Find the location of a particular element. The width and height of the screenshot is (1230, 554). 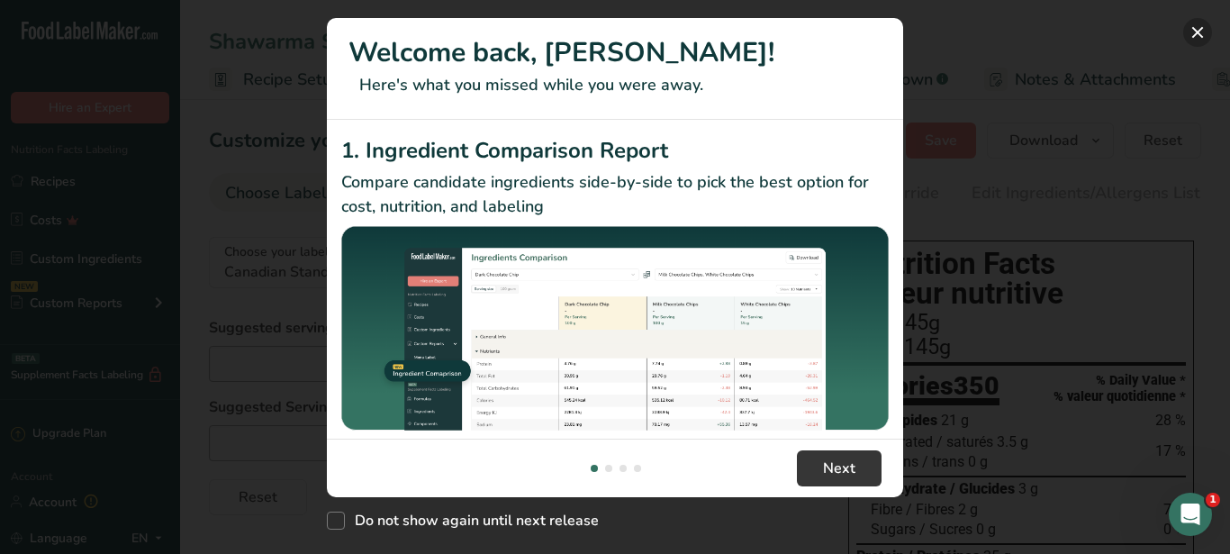

h2: 2. Formulate Recipes By Percentage is located at coordinates (615, 453).